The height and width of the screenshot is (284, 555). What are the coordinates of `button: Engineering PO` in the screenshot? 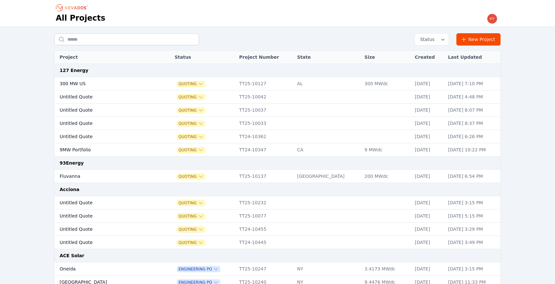 It's located at (199, 269).